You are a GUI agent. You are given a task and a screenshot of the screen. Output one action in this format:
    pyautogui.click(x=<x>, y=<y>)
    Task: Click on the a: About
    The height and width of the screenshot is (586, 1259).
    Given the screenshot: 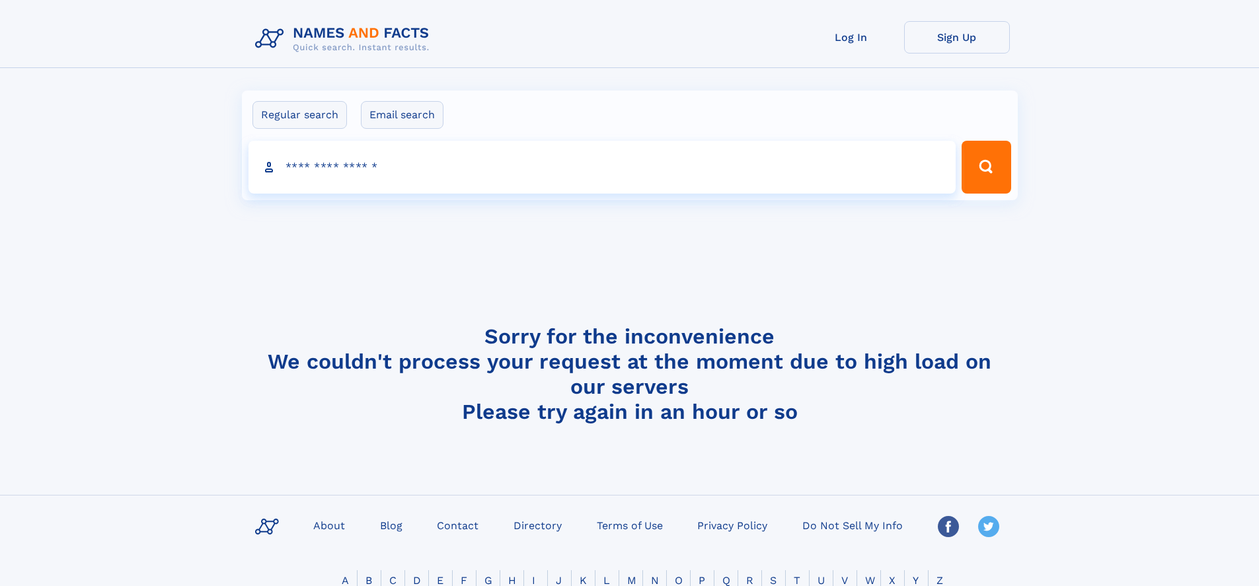 What is the action you would take?
    pyautogui.click(x=329, y=525)
    